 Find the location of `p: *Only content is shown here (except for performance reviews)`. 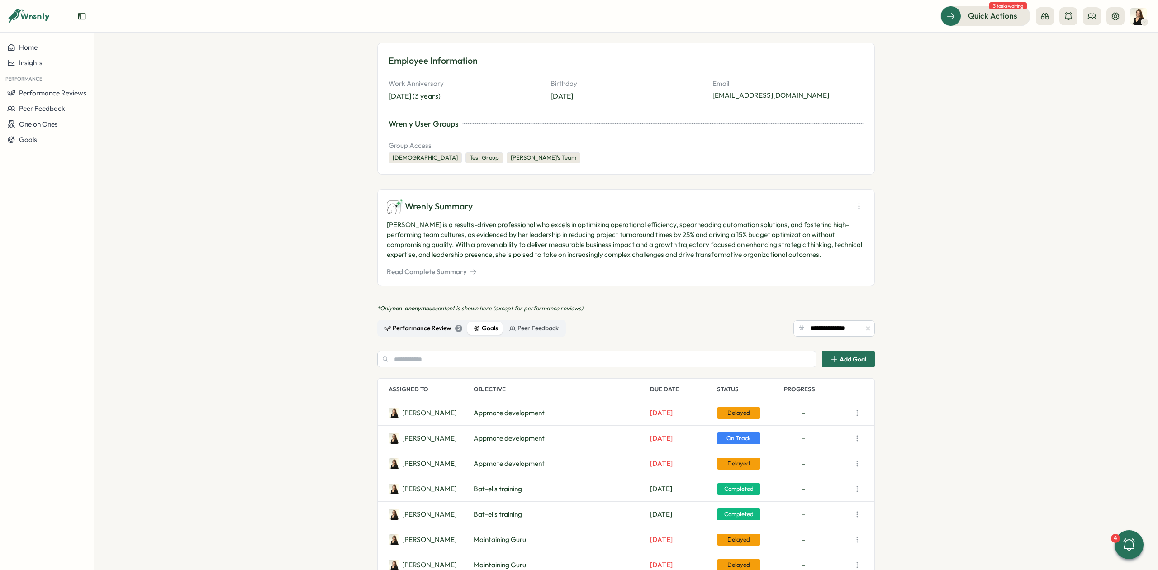

p: *Only content is shown here (except for performance reviews) is located at coordinates (626, 308).